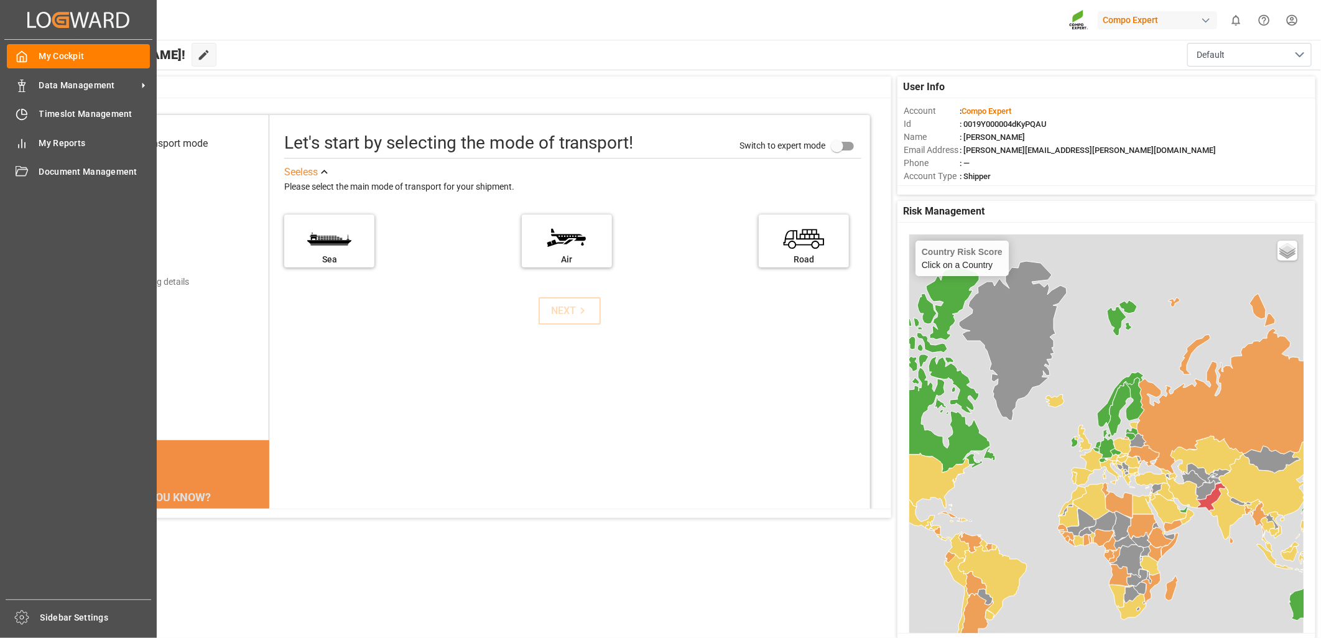 This screenshot has height=638, width=1321. I want to click on span: Risk Management, so click(944, 211).